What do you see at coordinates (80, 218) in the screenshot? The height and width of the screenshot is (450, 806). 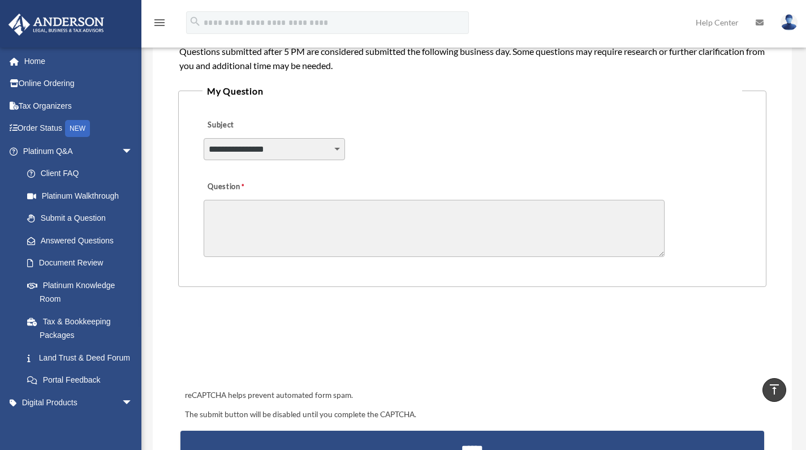 I see `a: Submit a Question` at bounding box center [80, 218].